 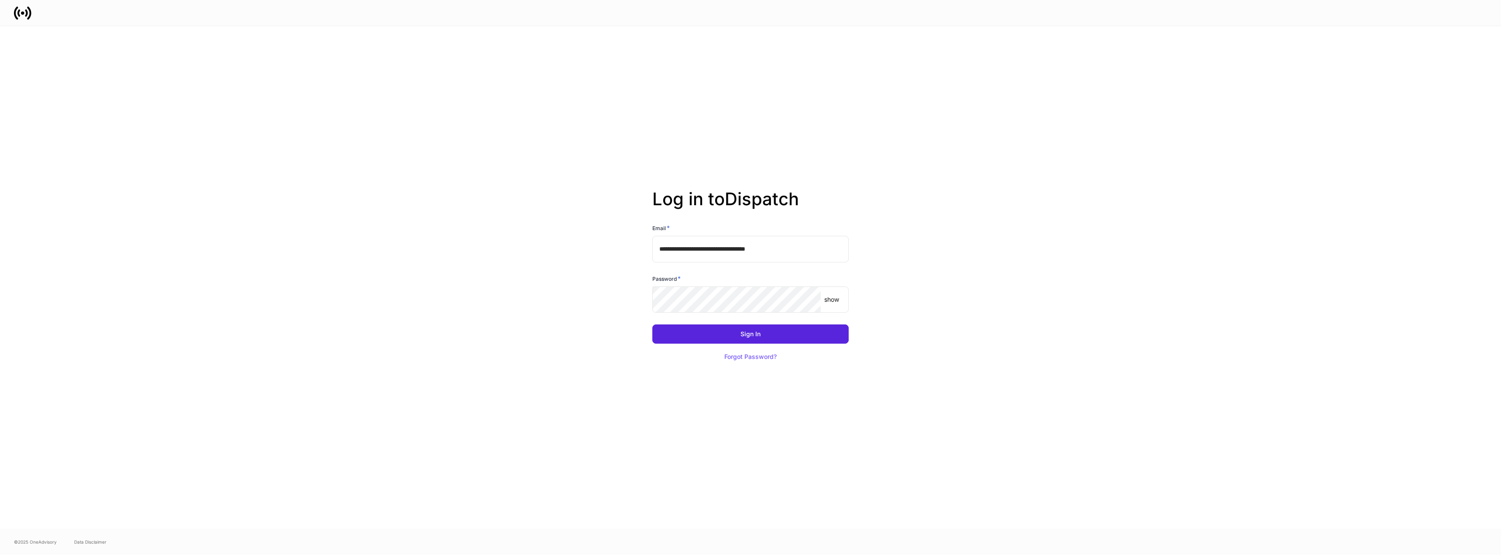 I want to click on h6: Email, so click(x=661, y=228).